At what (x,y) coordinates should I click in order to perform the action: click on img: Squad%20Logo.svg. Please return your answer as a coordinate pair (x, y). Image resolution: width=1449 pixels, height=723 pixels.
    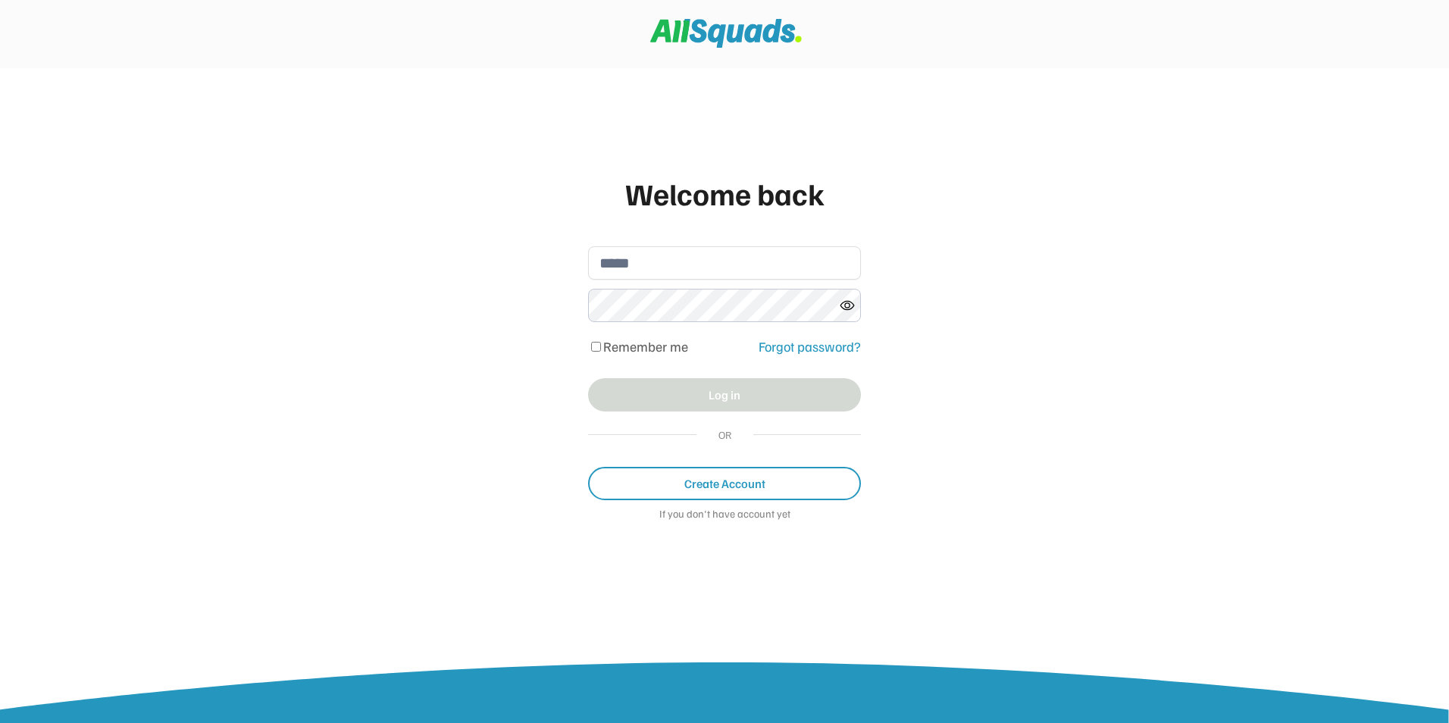
    Looking at the image, I should click on (726, 33).